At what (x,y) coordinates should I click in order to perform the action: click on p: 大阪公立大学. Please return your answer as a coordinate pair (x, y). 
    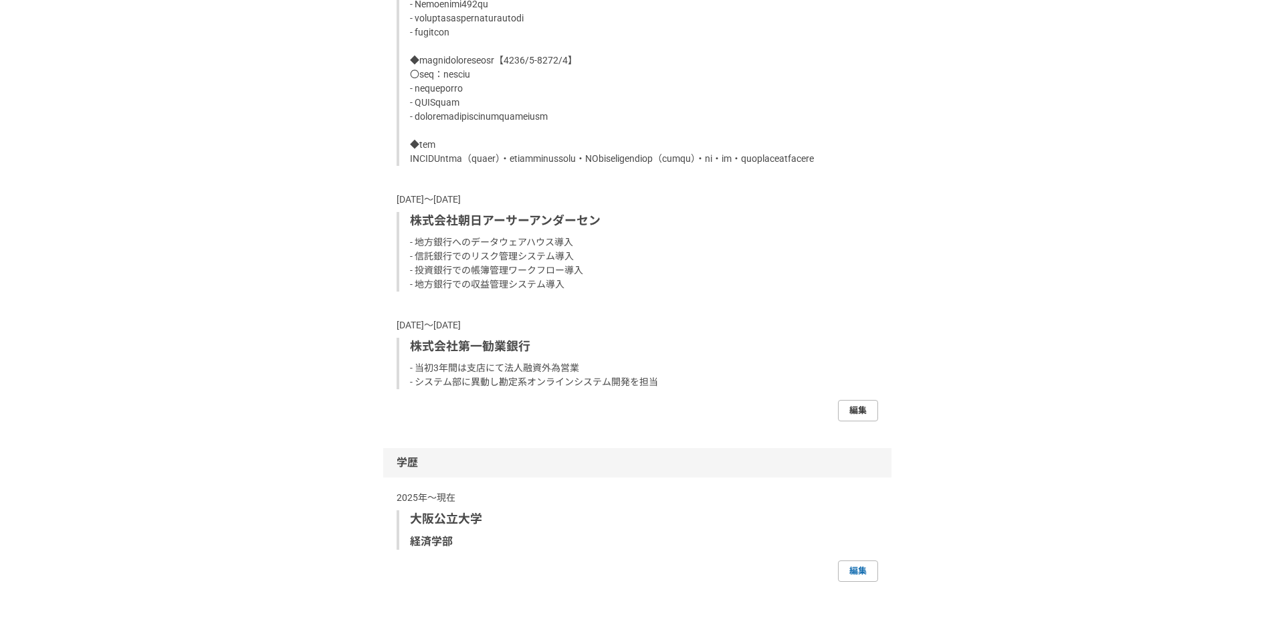
    Looking at the image, I should click on (638, 519).